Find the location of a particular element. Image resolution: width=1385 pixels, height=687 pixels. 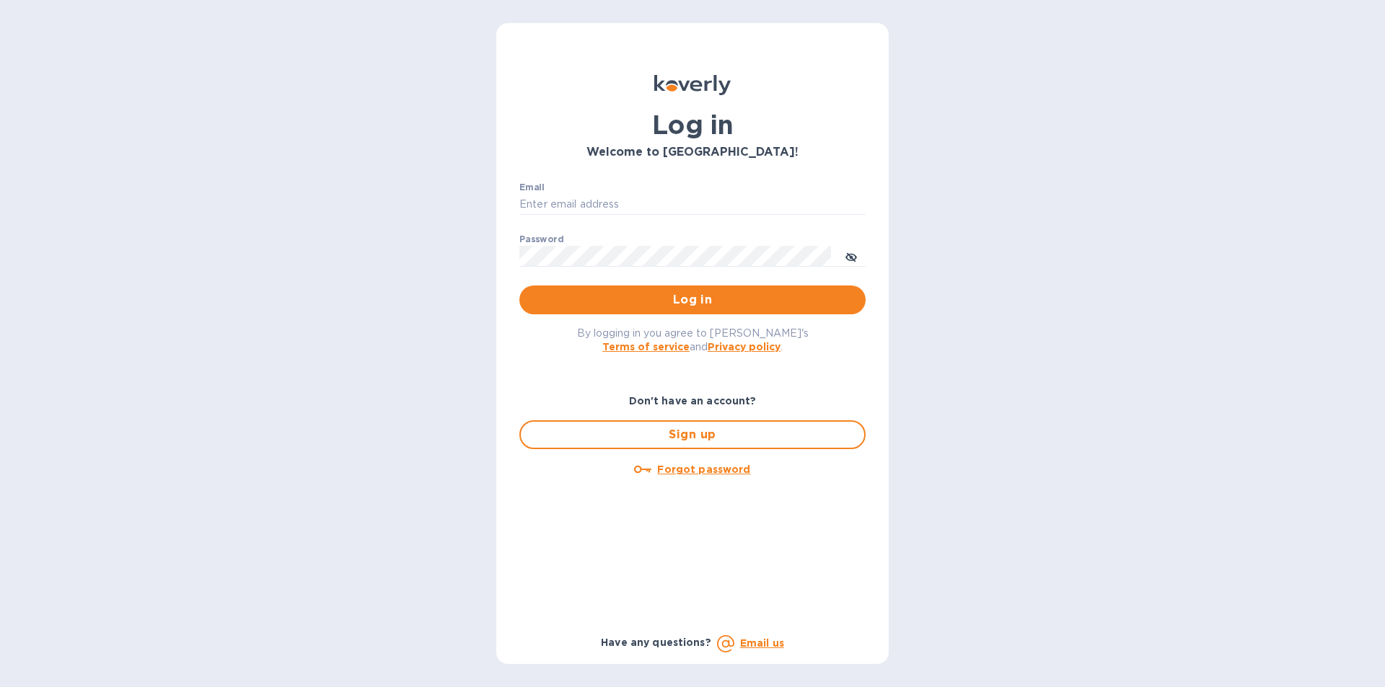

b: Terms of service is located at coordinates (646, 347).